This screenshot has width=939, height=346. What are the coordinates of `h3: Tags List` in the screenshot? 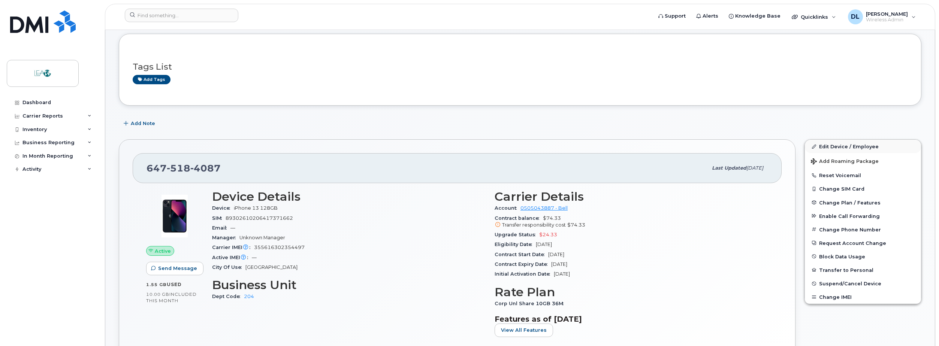 It's located at (520, 67).